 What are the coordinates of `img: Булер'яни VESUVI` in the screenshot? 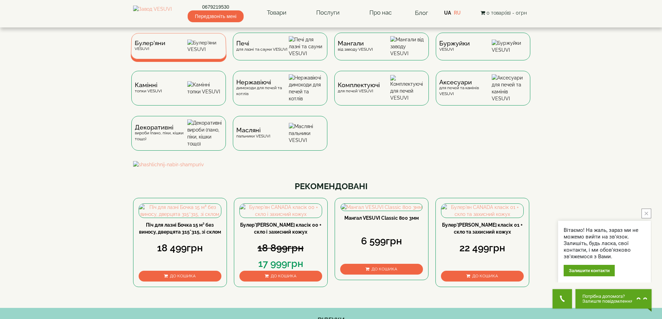 It's located at (205, 46).